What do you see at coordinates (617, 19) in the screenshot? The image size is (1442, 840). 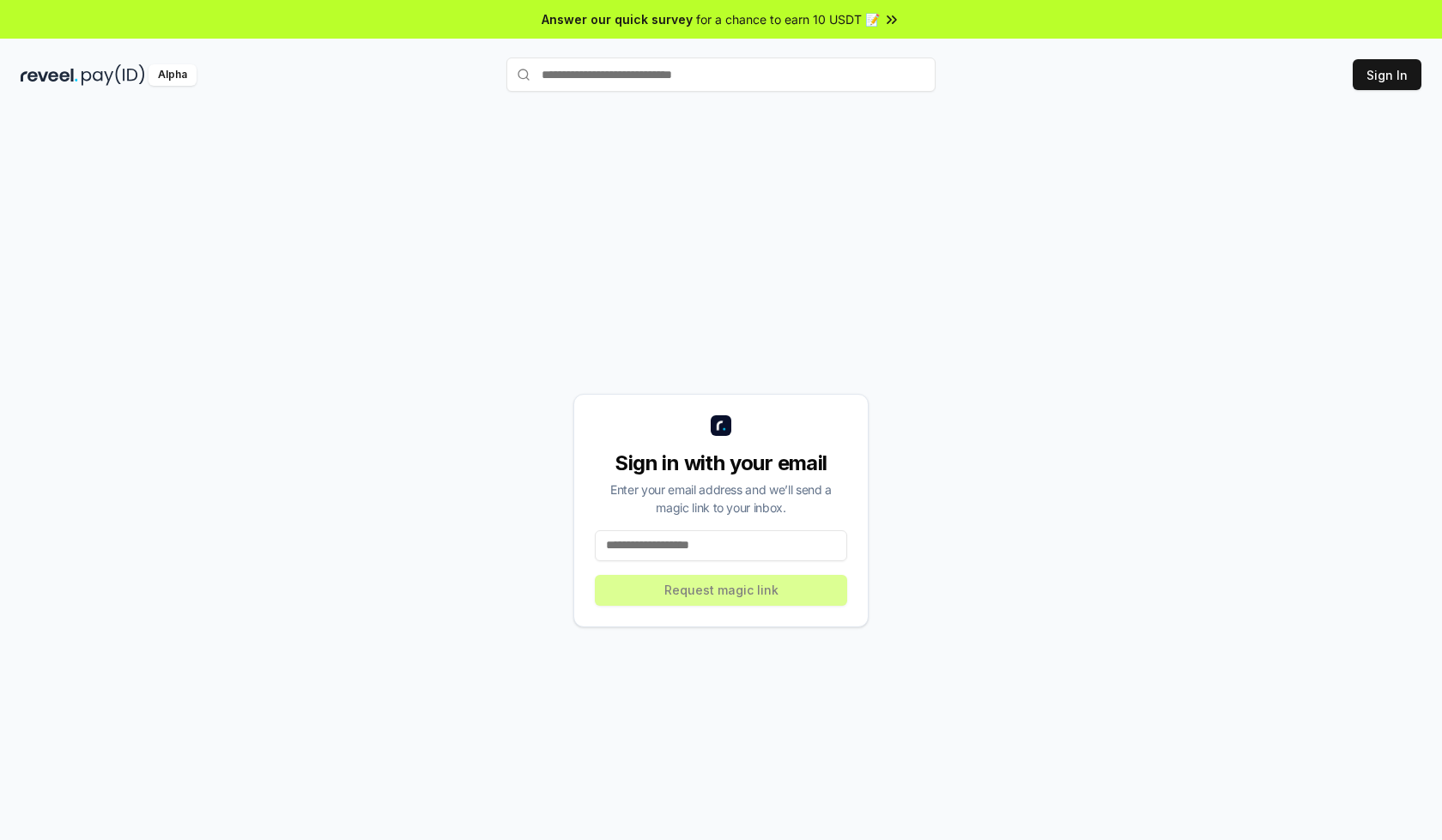 I see `span: Answer our quick survey` at bounding box center [617, 19].